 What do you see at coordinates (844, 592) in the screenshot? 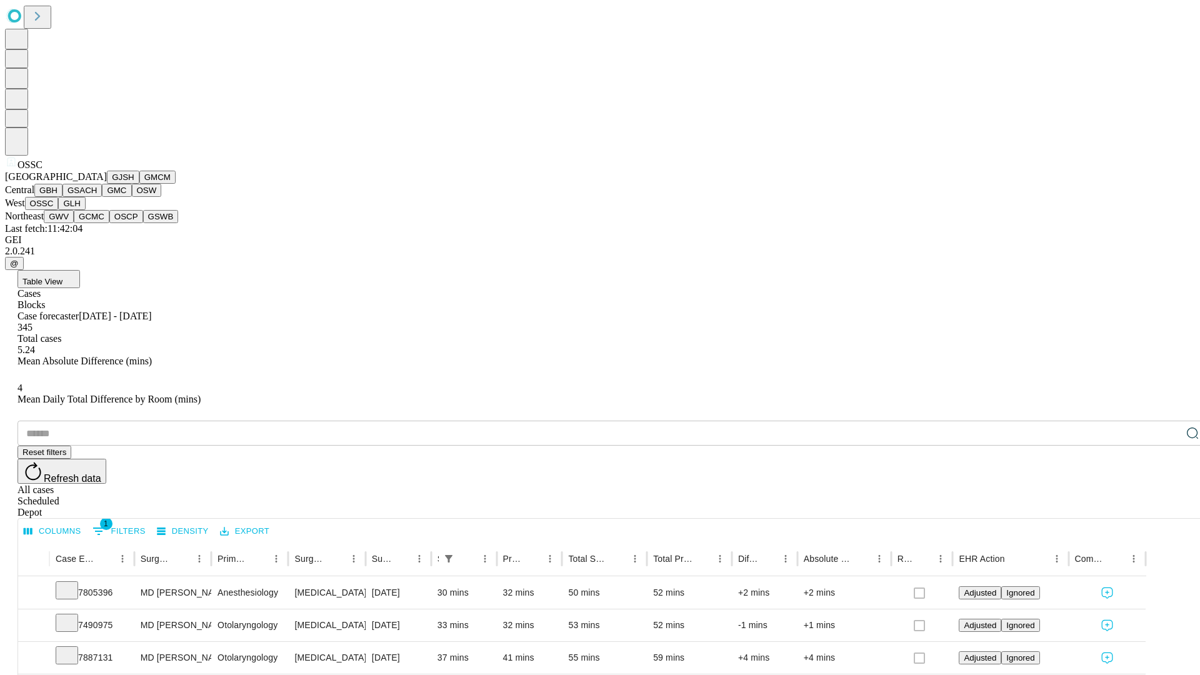
I see `div: +2 mins` at bounding box center [844, 592].